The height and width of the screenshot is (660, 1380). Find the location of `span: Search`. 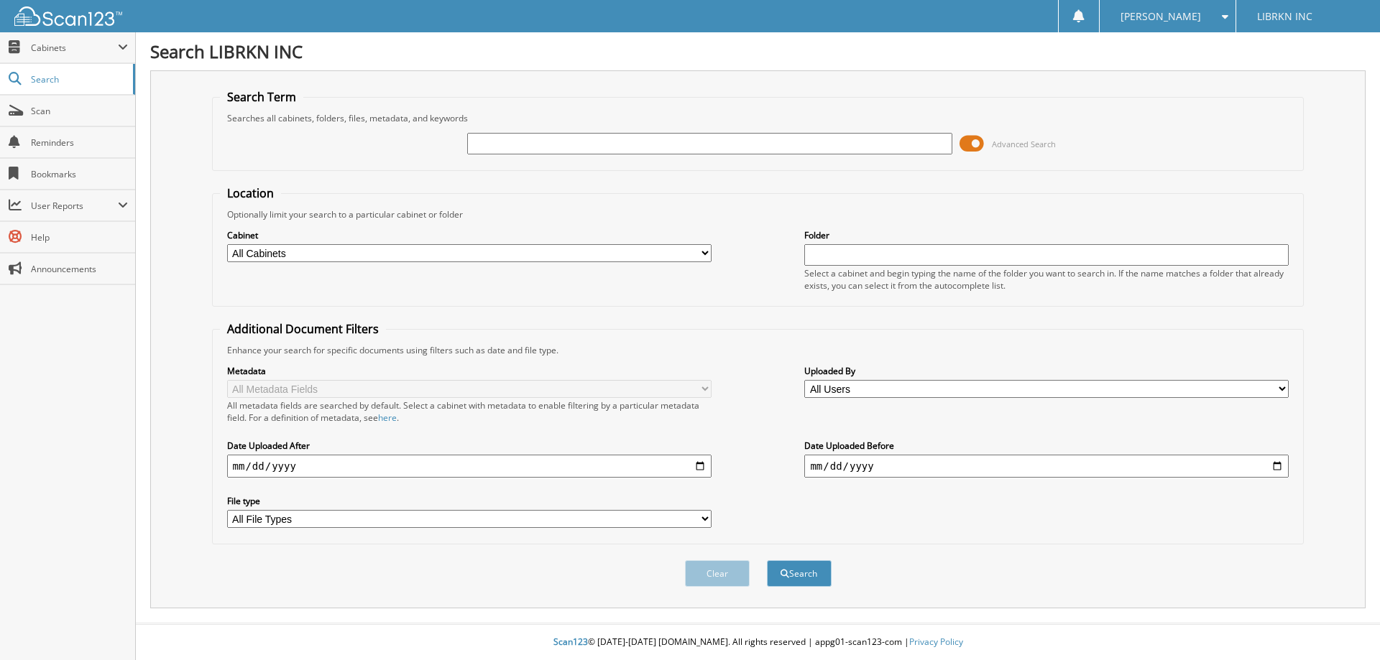

span: Search is located at coordinates (78, 79).